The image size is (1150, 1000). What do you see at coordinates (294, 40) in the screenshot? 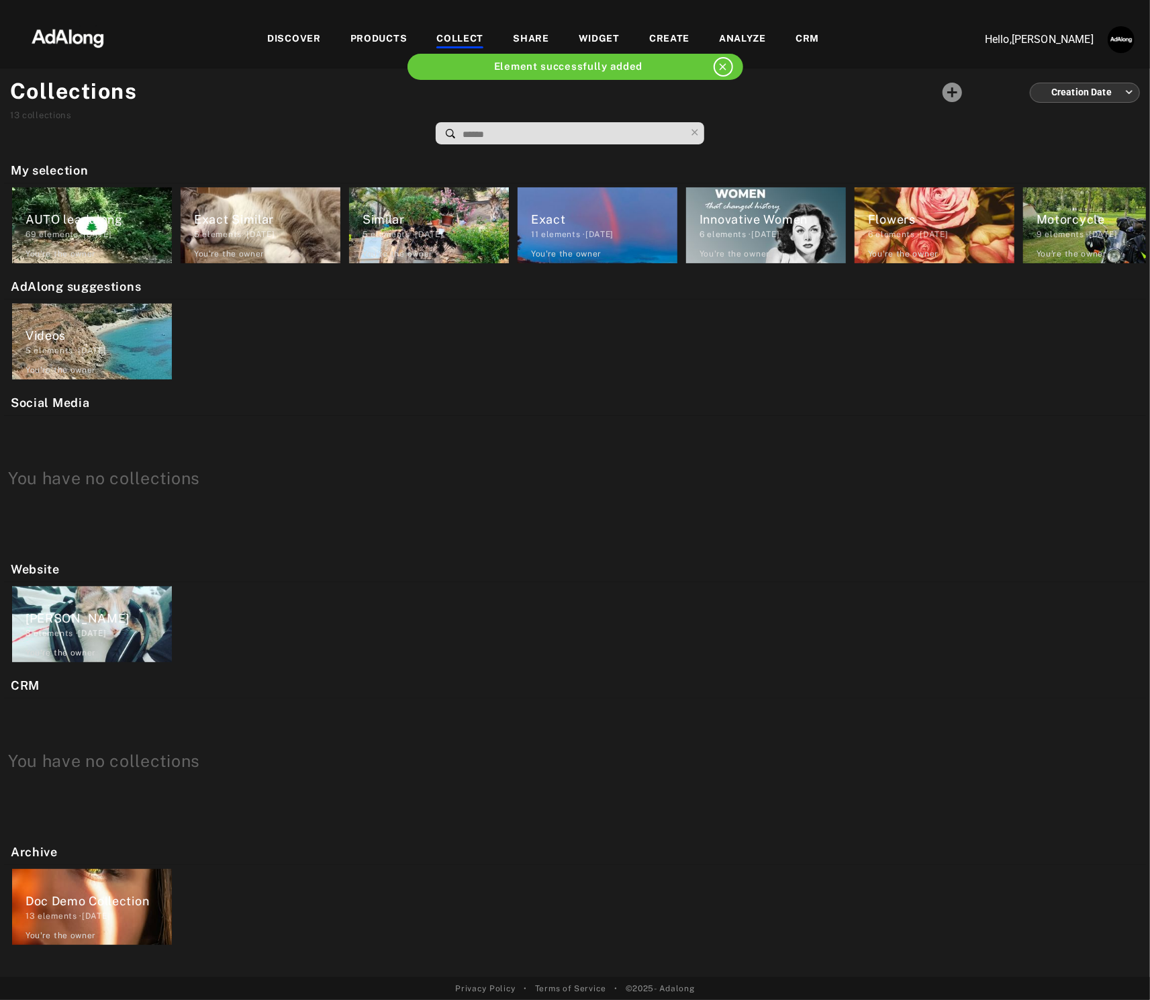
I see `div: DISCOVER` at bounding box center [294, 40].